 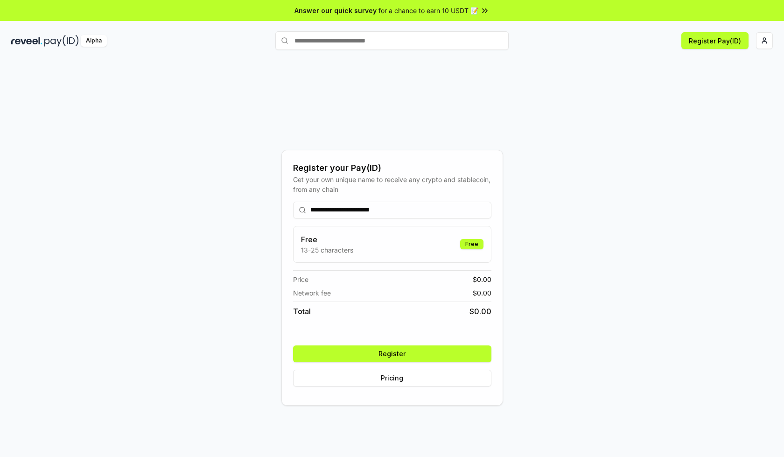 I want to click on span: Network fee, so click(x=312, y=293).